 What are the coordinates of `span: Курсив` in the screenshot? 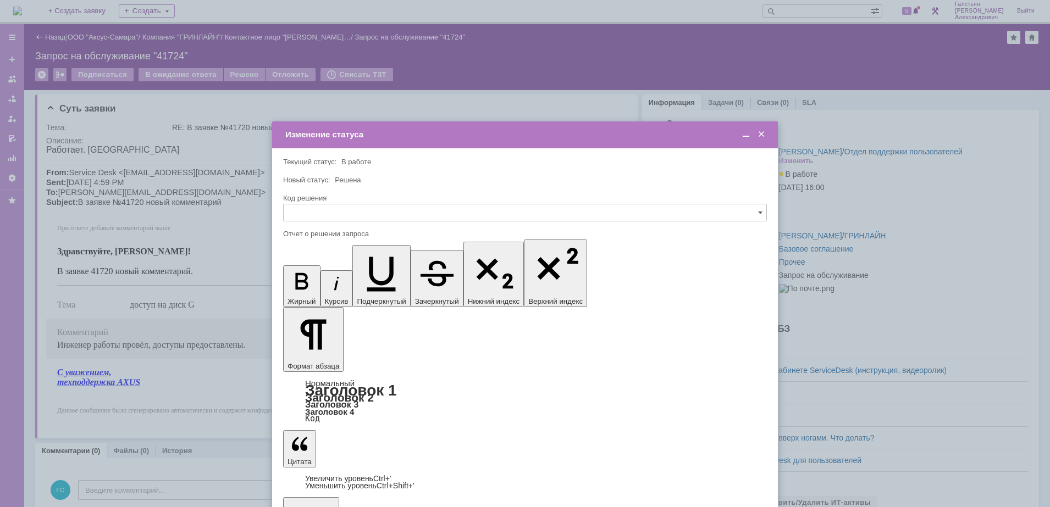 It's located at (336, 301).